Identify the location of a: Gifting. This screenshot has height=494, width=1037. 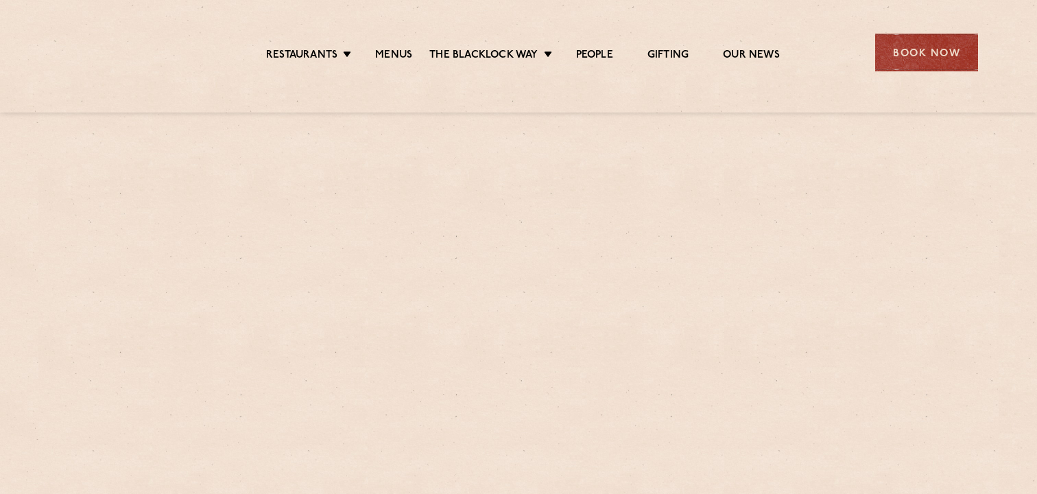
(668, 56).